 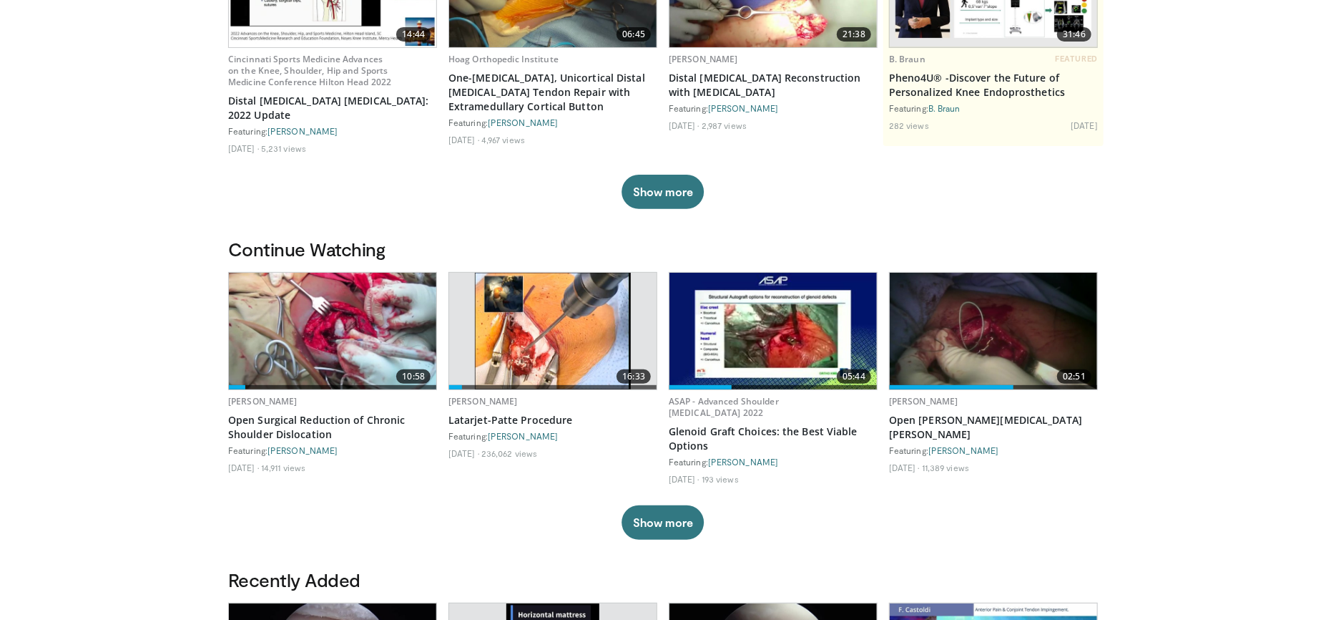 I want to click on li: 4,967 views, so click(x=503, y=140).